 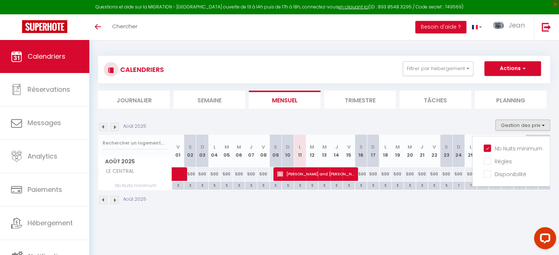 What do you see at coordinates (434, 151) in the screenshot?
I see `th: 22` at bounding box center [434, 151].